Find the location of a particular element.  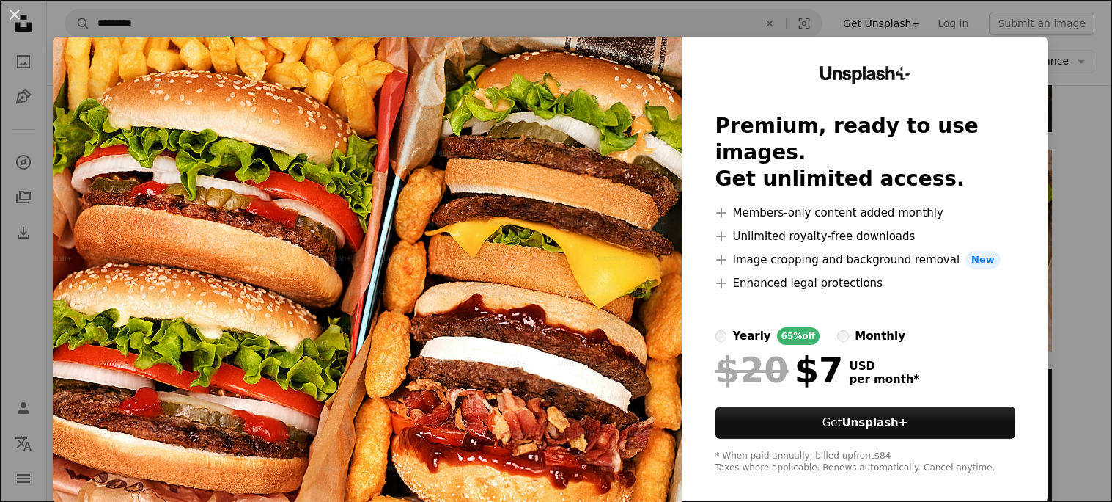

div: monthly is located at coordinates (880, 336).